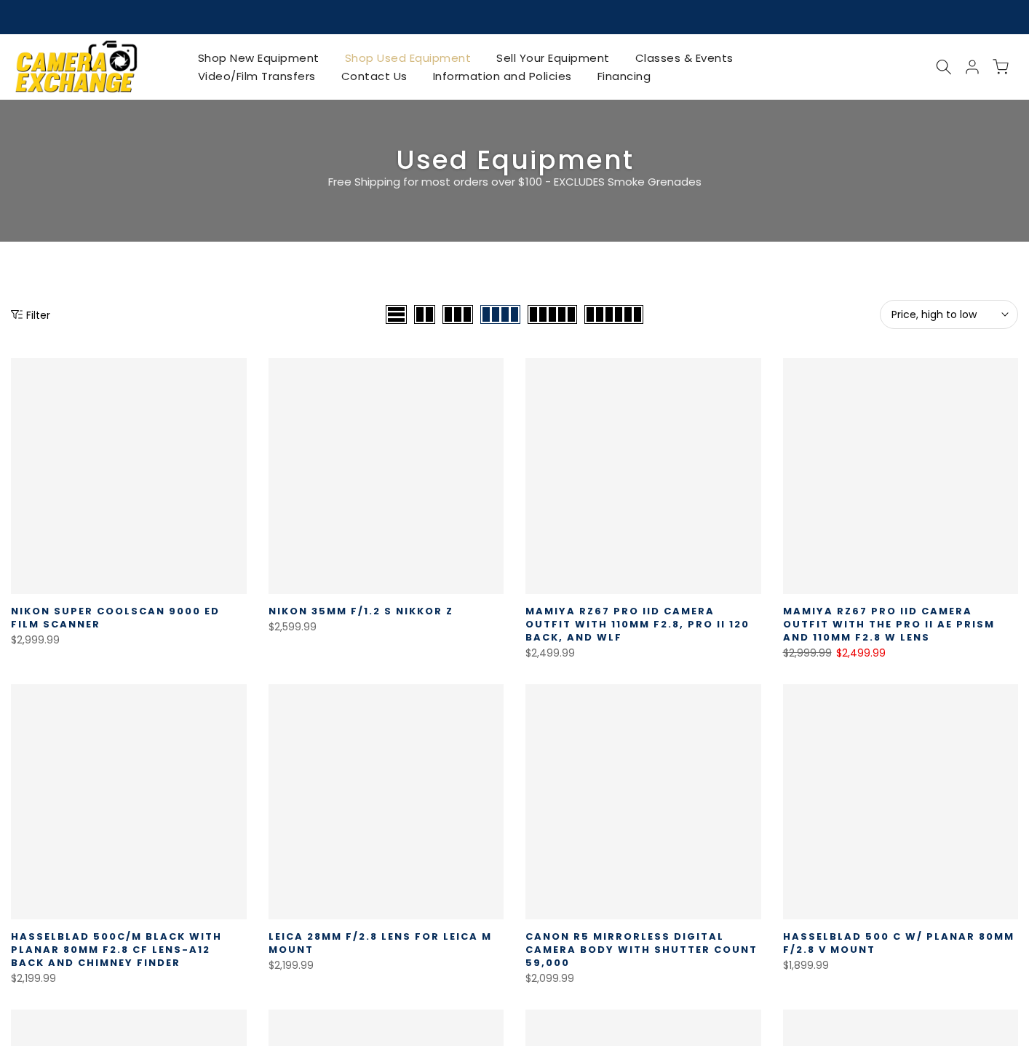  What do you see at coordinates (408, 57) in the screenshot?
I see `a: Shop Used Equipment` at bounding box center [408, 57].